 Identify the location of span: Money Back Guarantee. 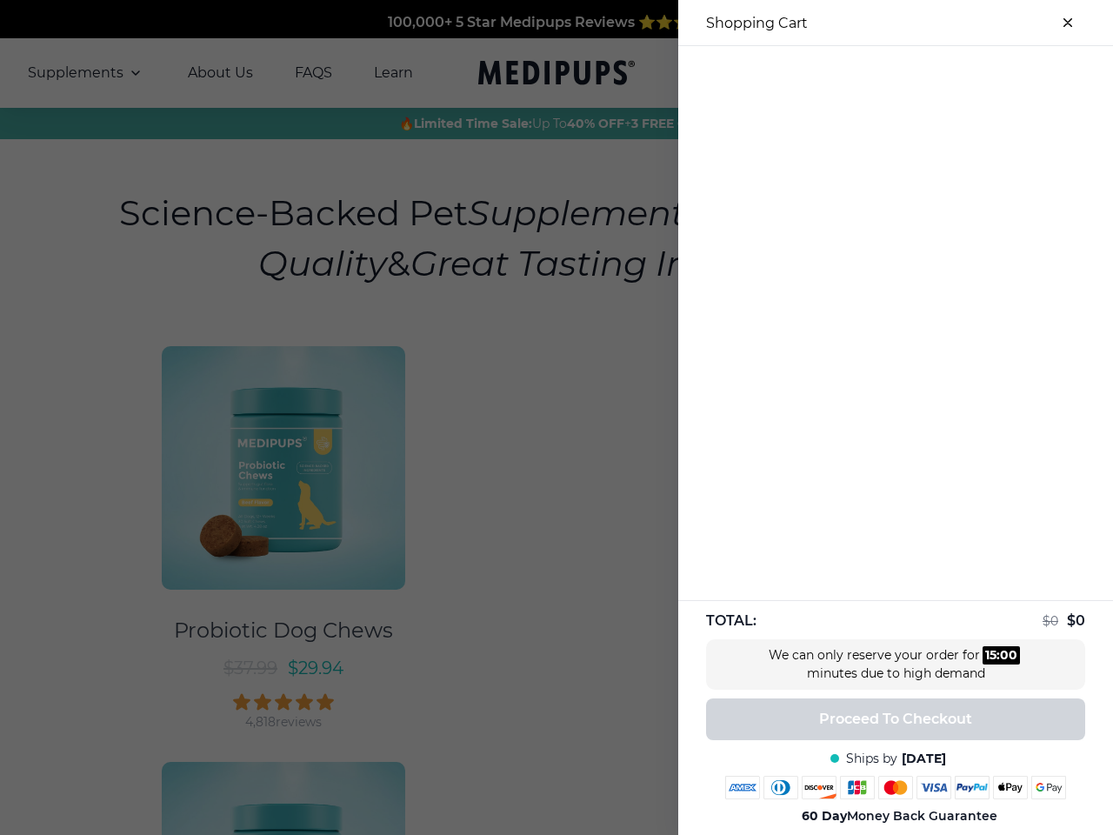
(899, 816).